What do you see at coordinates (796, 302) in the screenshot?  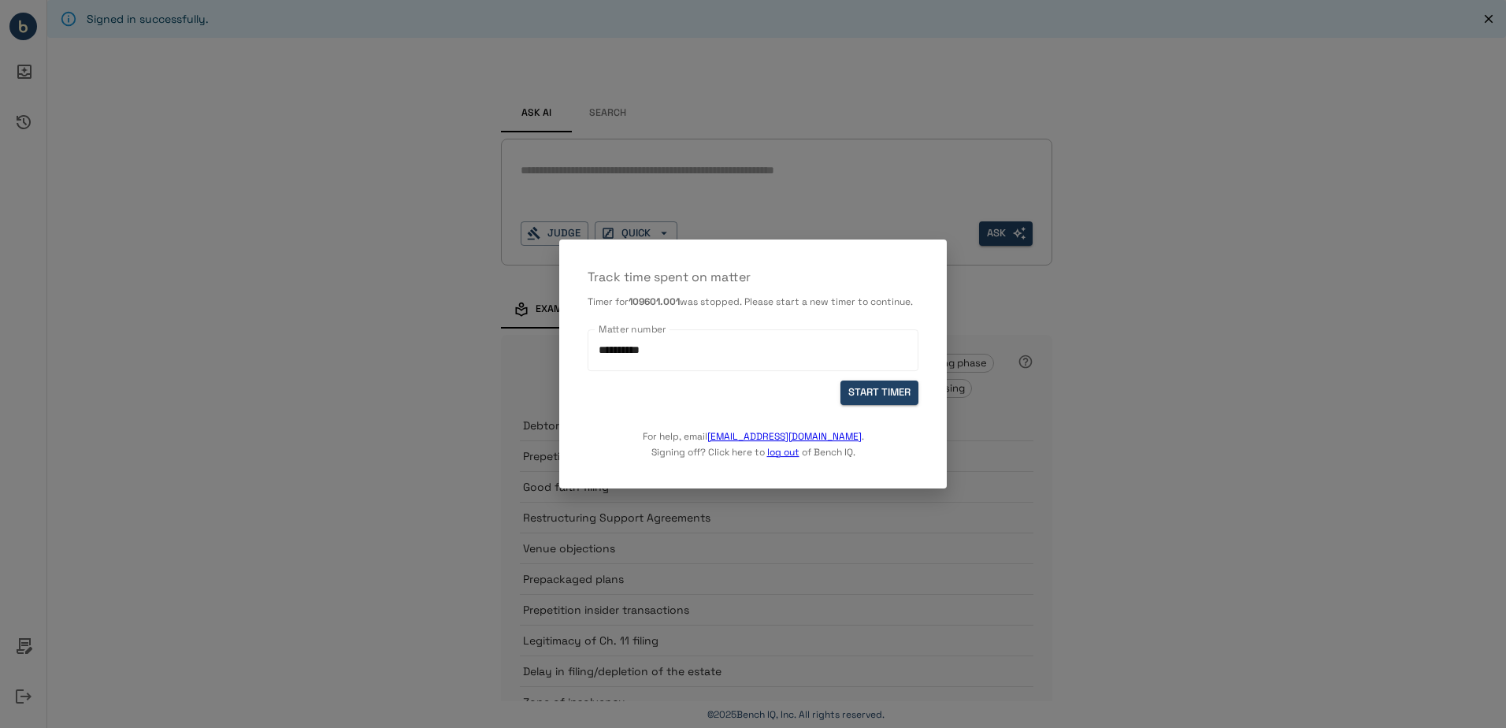 I see `span: was stopped. Please start a new timer to continue.` at bounding box center [796, 302].